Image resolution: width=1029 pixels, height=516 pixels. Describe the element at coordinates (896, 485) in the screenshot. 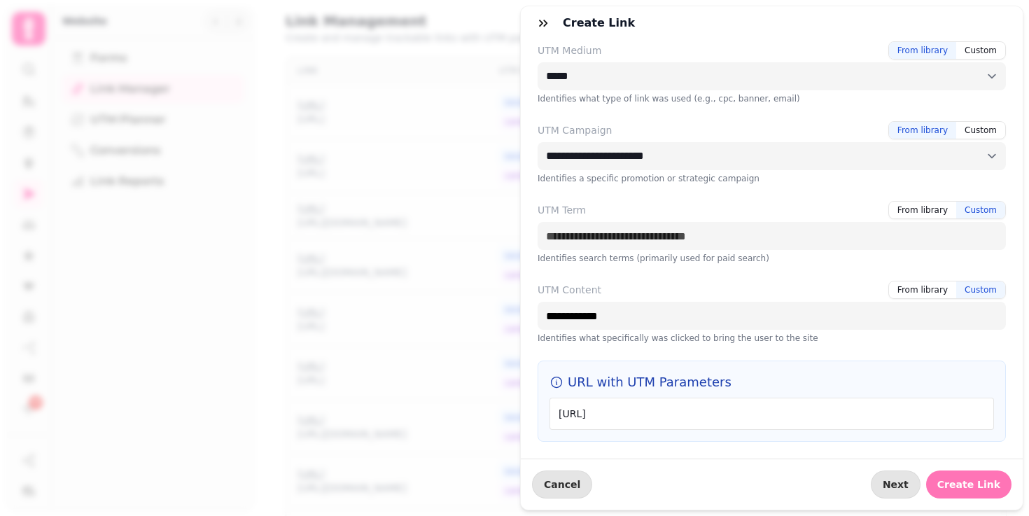

I see `button: Next` at that location.